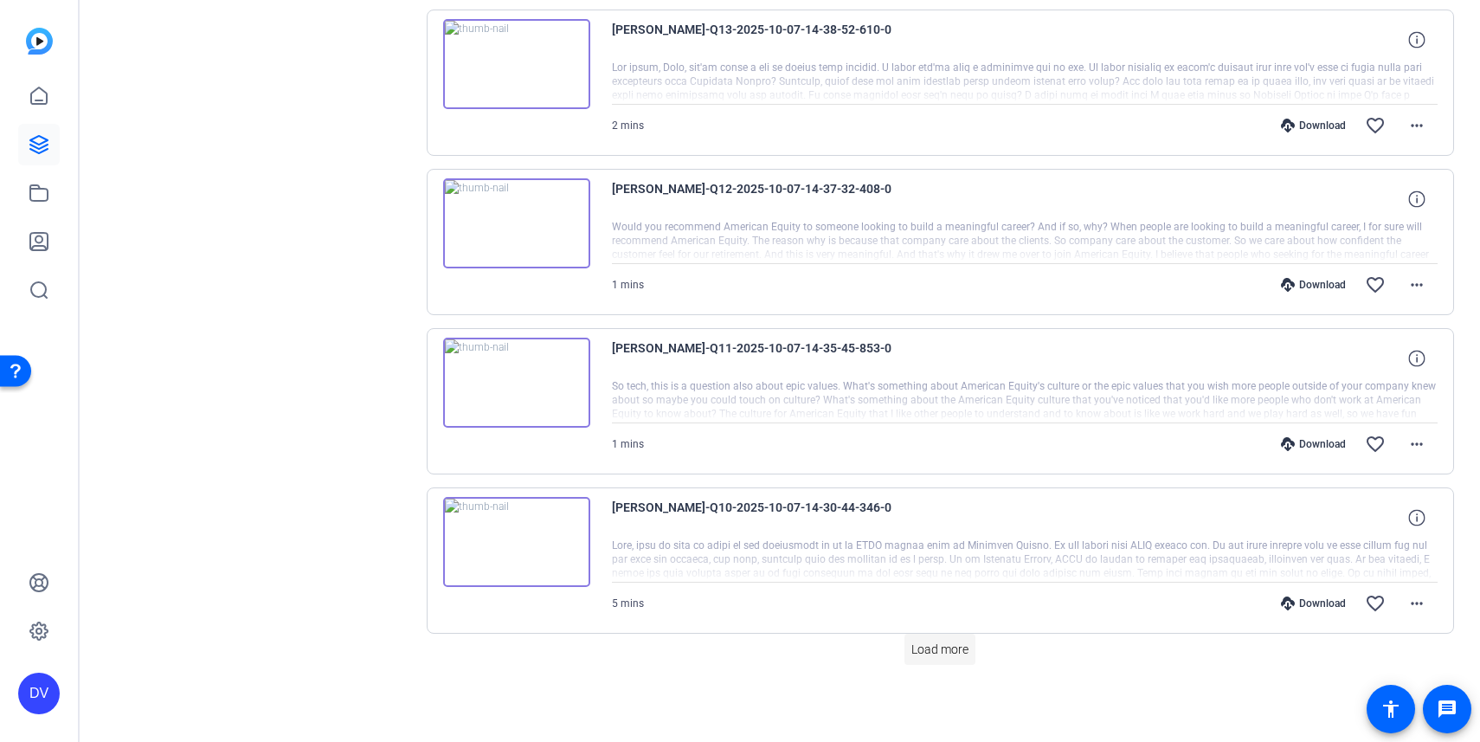 The image size is (1480, 742). Describe the element at coordinates (628, 126) in the screenshot. I see `span: 2 mins` at that location.